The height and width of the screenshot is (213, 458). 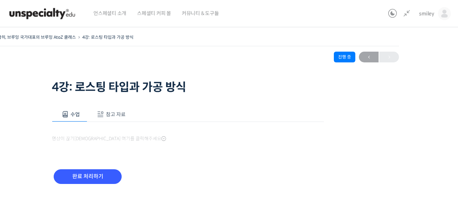 What do you see at coordinates (75, 114) in the screenshot?
I see `span: 수업` at bounding box center [75, 114].